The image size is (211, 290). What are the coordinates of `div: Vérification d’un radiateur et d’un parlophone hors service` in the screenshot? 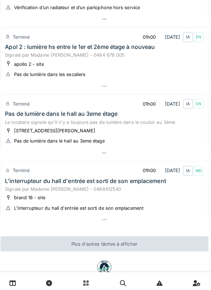 It's located at (79, 7).